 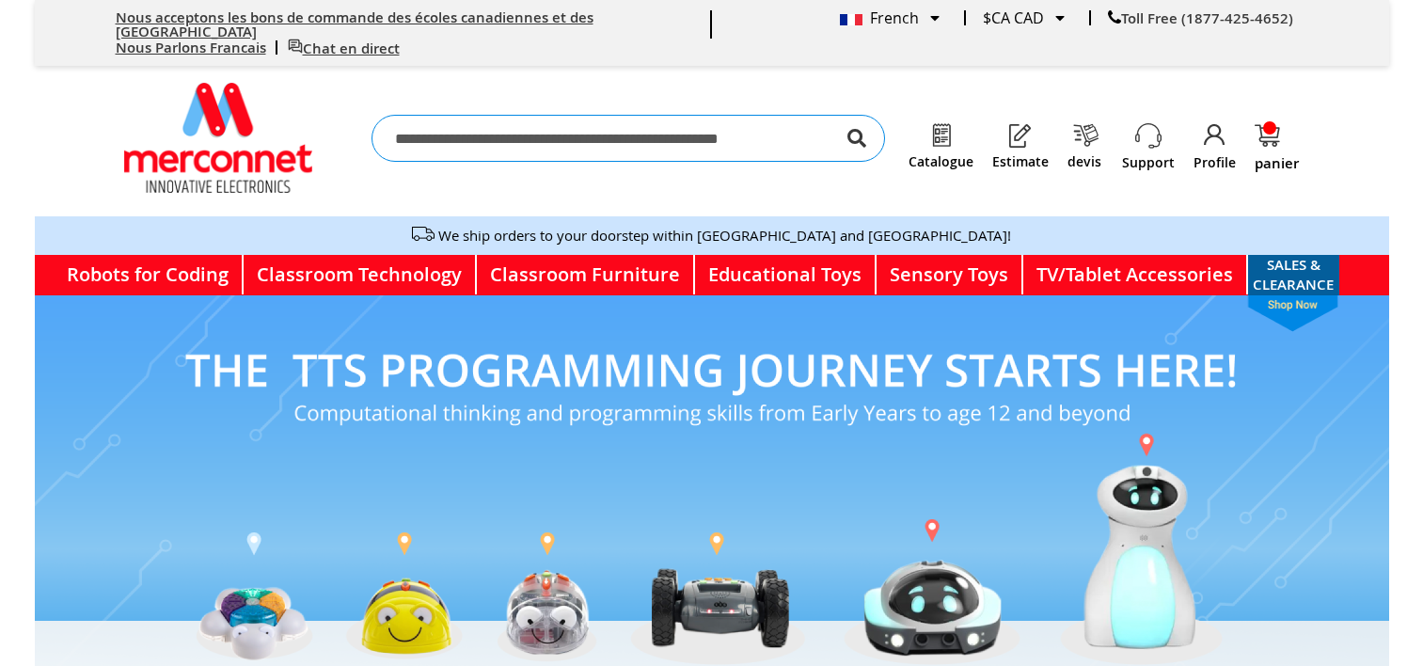 I want to click on img: Profile.png, so click(x=1215, y=135).